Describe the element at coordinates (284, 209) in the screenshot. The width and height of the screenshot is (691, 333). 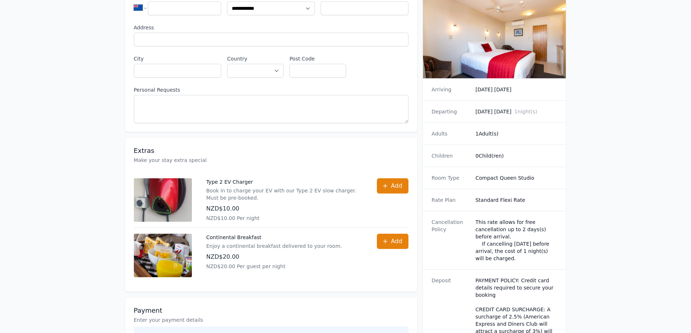
I see `p: NZD$10.00` at that location.